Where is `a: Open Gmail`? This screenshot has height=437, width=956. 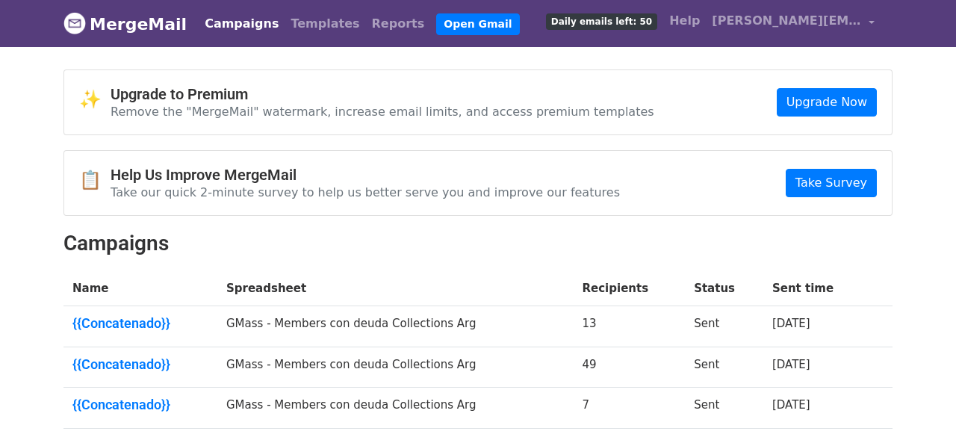 a: Open Gmail is located at coordinates (477, 24).